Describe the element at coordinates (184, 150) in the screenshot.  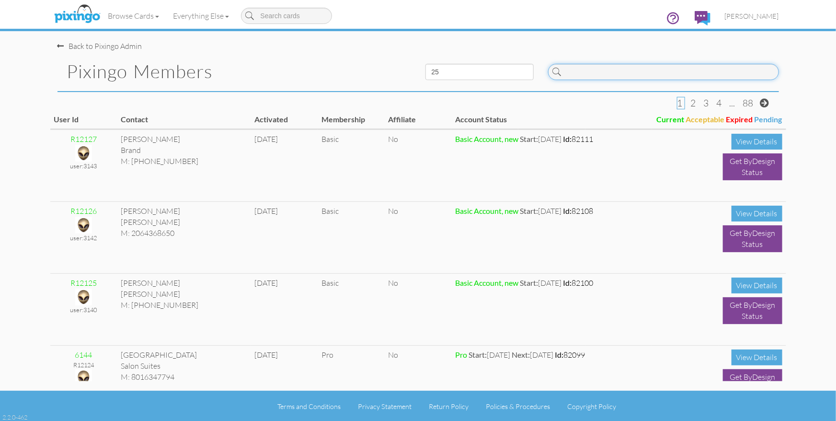
I see `div: Brand` at that location.